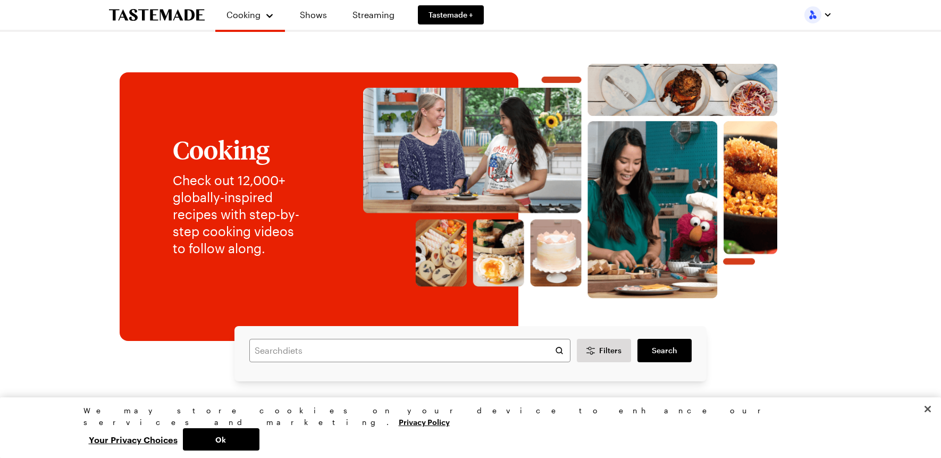  What do you see at coordinates (424, 421) in the screenshot?
I see `a: More information about your privacy, opens in a new tab` at bounding box center [424, 421].